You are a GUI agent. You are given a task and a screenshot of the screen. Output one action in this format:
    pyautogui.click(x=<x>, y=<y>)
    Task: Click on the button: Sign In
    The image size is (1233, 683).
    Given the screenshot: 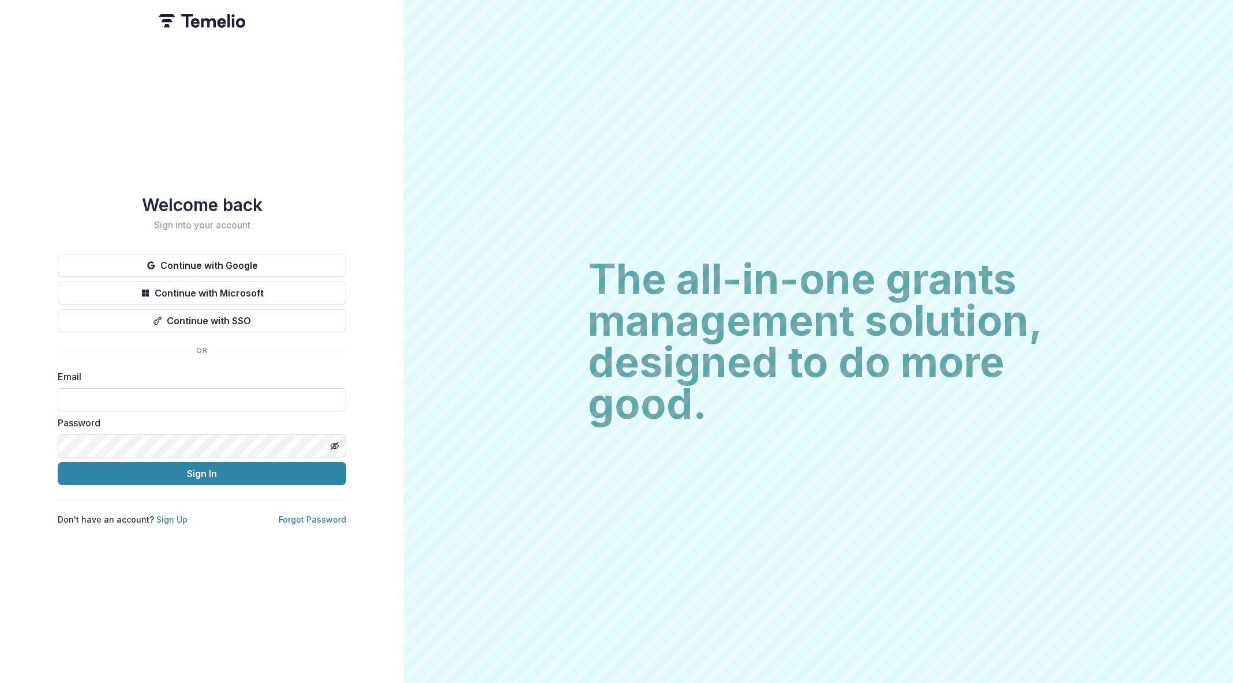 What is the action you would take?
    pyautogui.click(x=202, y=474)
    